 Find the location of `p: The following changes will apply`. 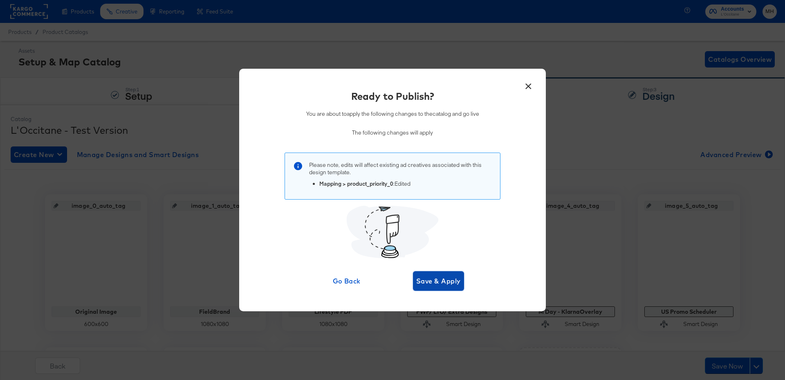

p: The following changes will apply is located at coordinates (393, 132).